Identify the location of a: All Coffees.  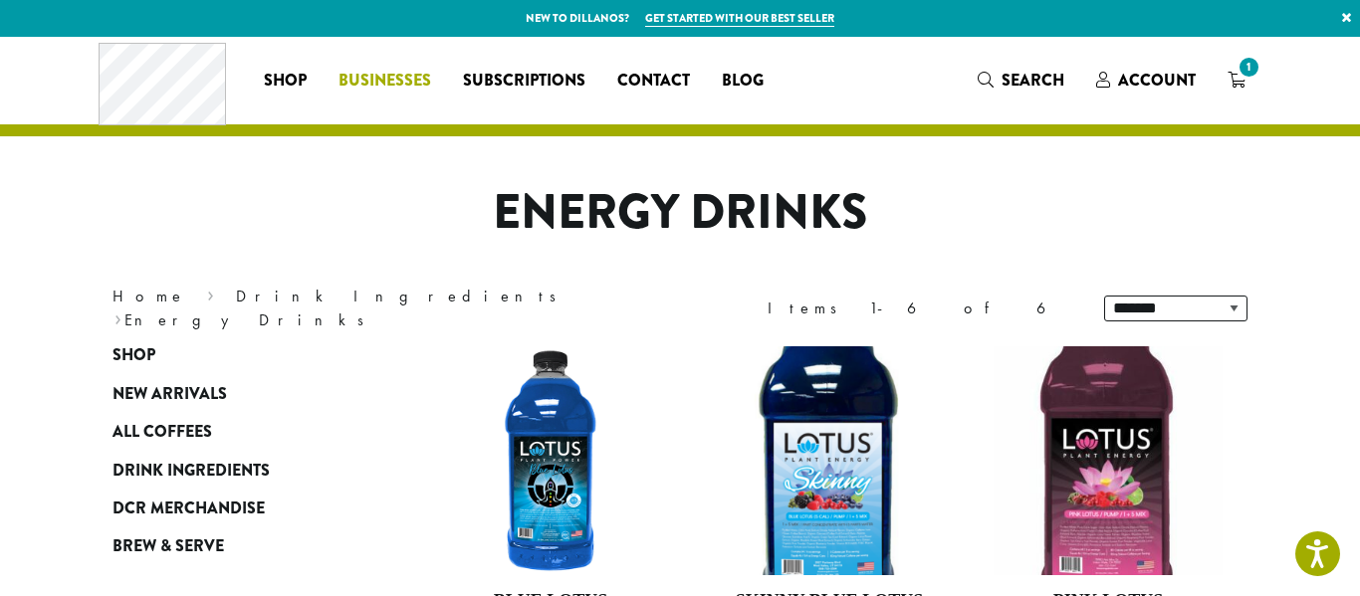
(232, 432).